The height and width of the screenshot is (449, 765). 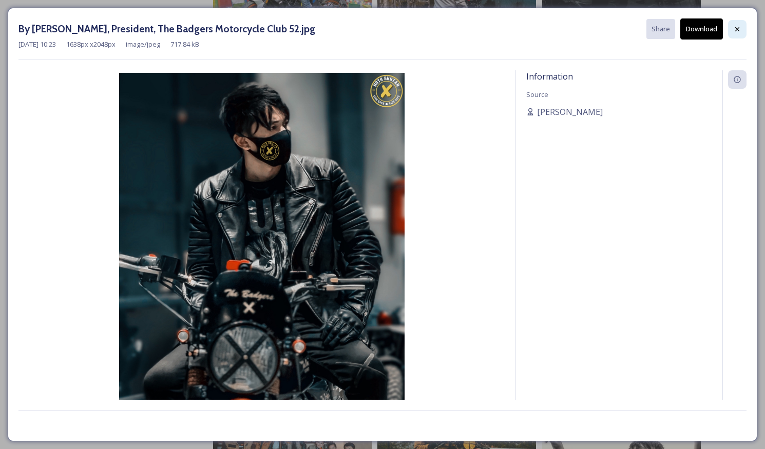 What do you see at coordinates (660, 29) in the screenshot?
I see `button: Share` at bounding box center [660, 29].